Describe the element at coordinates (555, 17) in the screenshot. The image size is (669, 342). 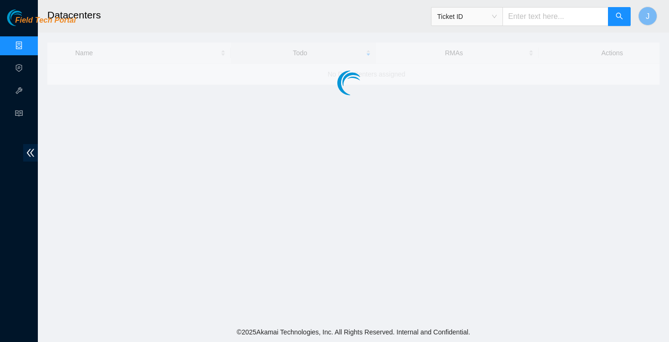
I see `input: Enter text here...` at that location.